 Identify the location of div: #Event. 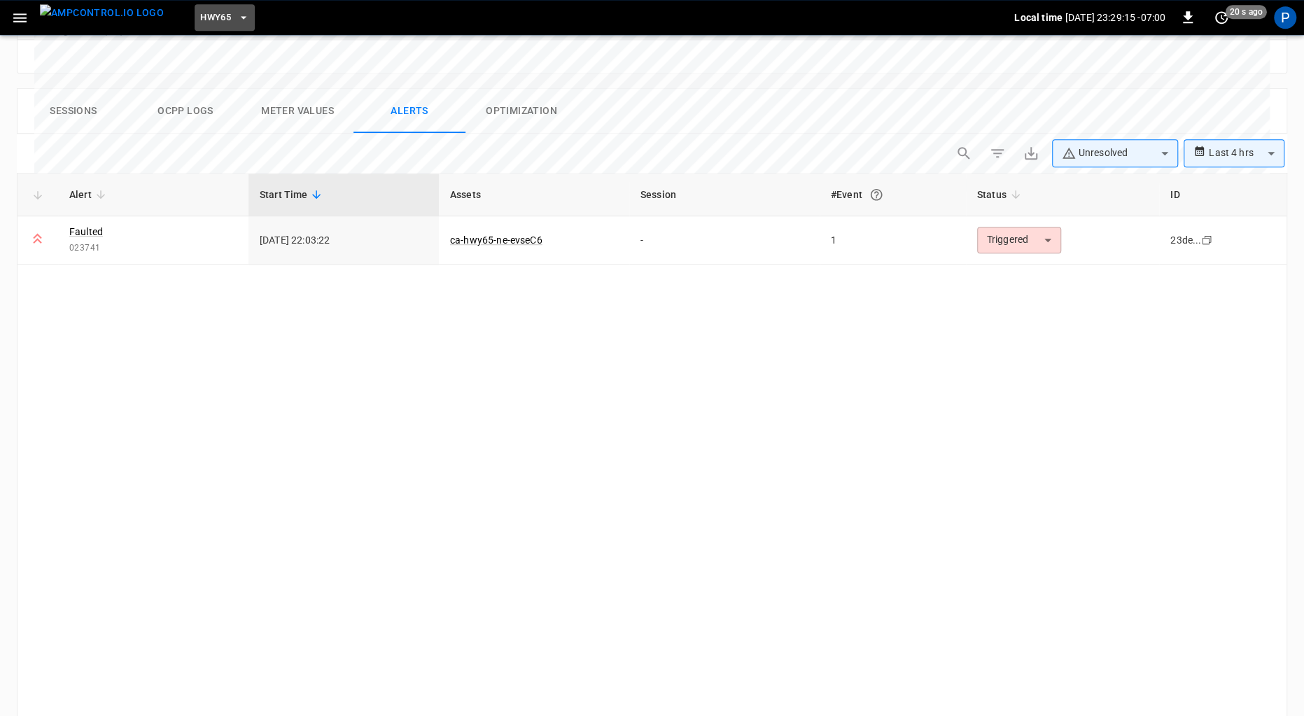
(893, 195).